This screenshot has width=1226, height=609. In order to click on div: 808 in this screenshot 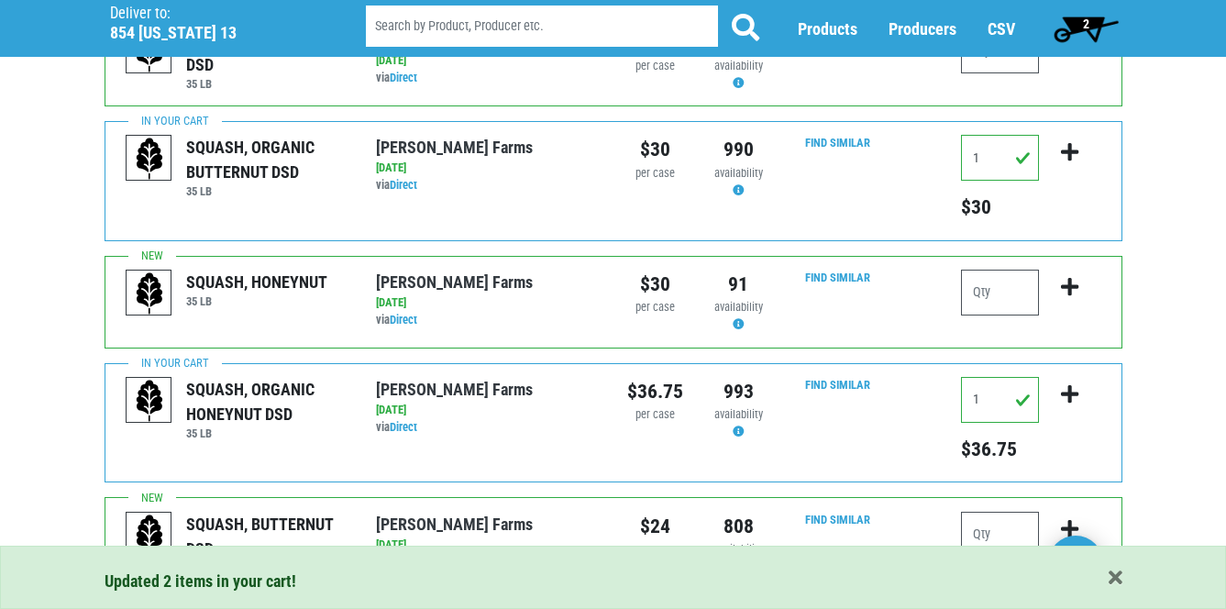, I will do `click(738, 527)`.